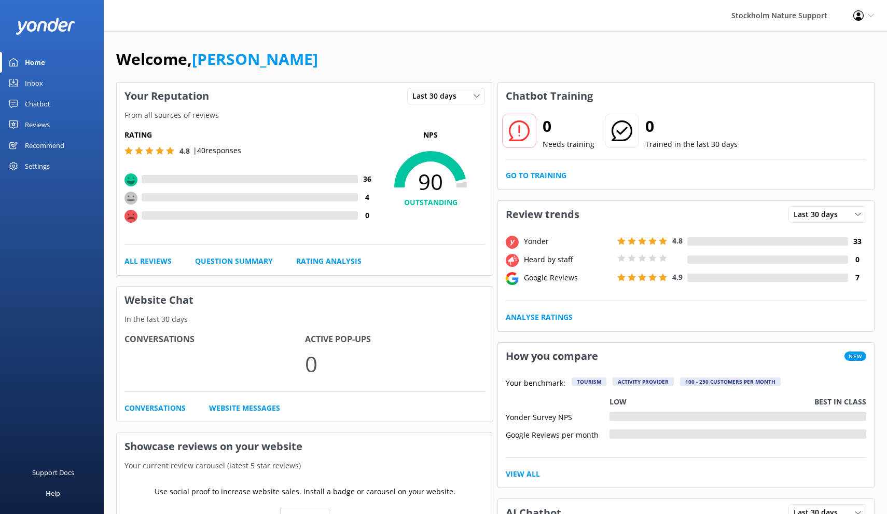 The width and height of the screenshot is (887, 514). What do you see at coordinates (217, 59) in the screenshot?
I see `h1: Welcome,` at bounding box center [217, 59].